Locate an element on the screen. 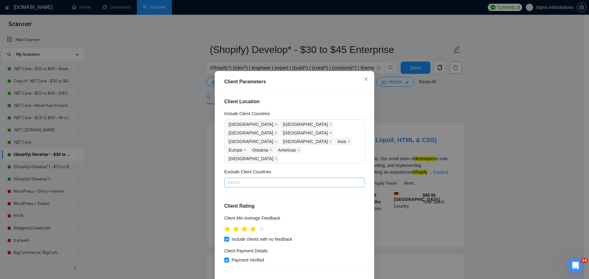 This screenshot has height=279, width=589. h4: Client Rating is located at coordinates (294, 206).